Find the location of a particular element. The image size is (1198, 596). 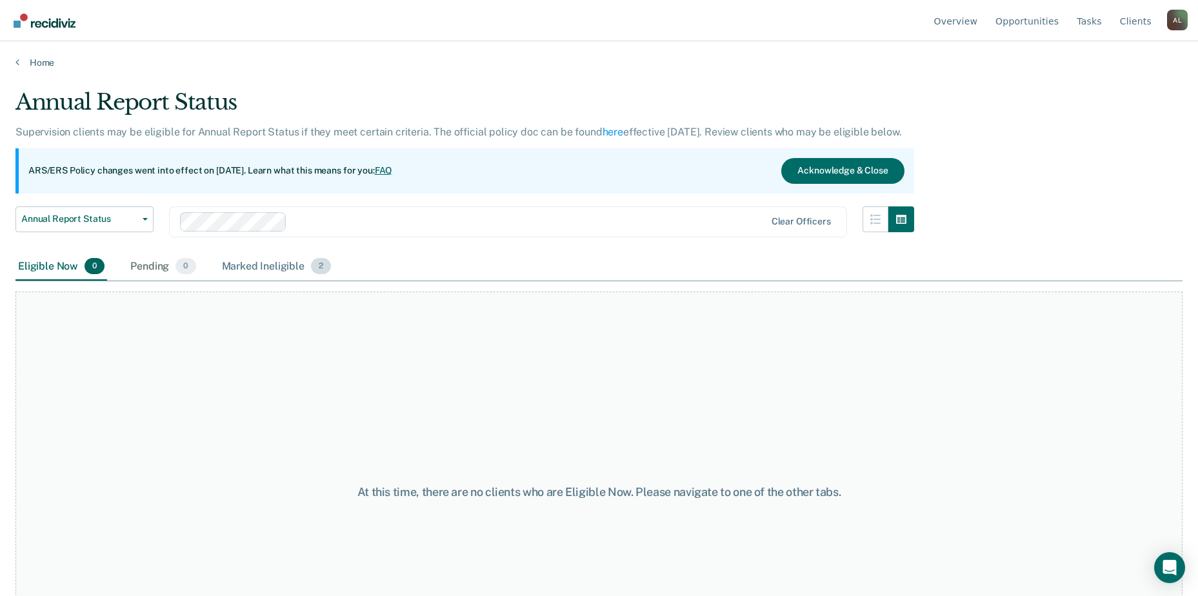

div: Clear officers is located at coordinates (801, 221).